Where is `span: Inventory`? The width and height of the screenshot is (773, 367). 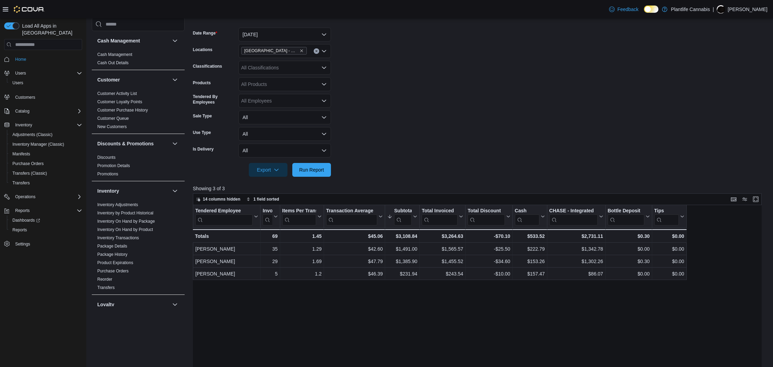
span: Inventory is located at coordinates (23, 125).